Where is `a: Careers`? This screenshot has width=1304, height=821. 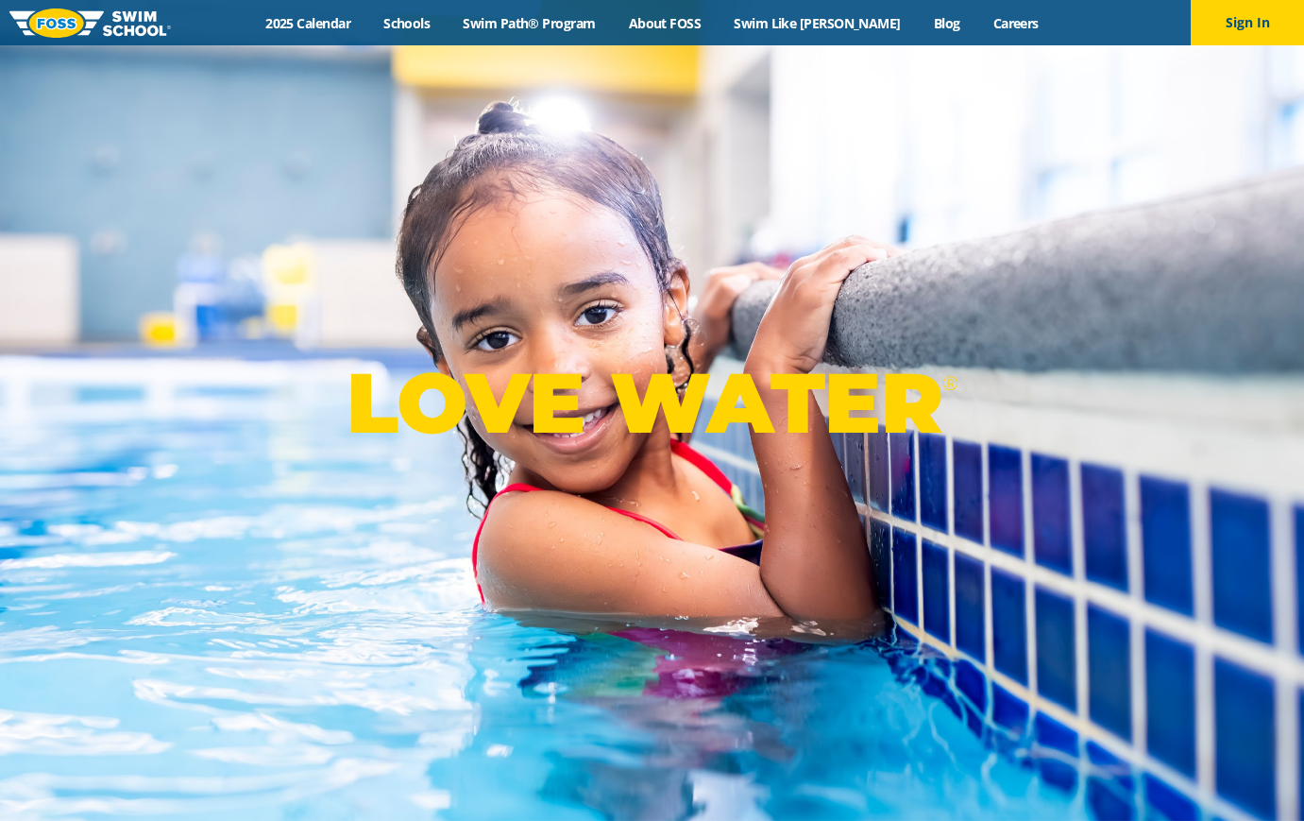 a: Careers is located at coordinates (1015, 23).